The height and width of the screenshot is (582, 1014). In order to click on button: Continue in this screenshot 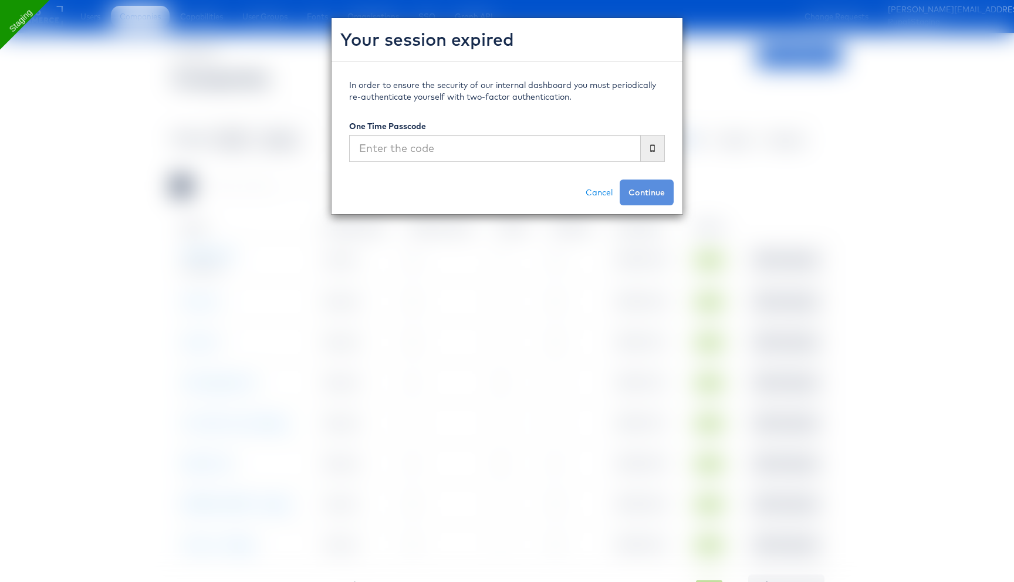, I will do `click(647, 193)`.